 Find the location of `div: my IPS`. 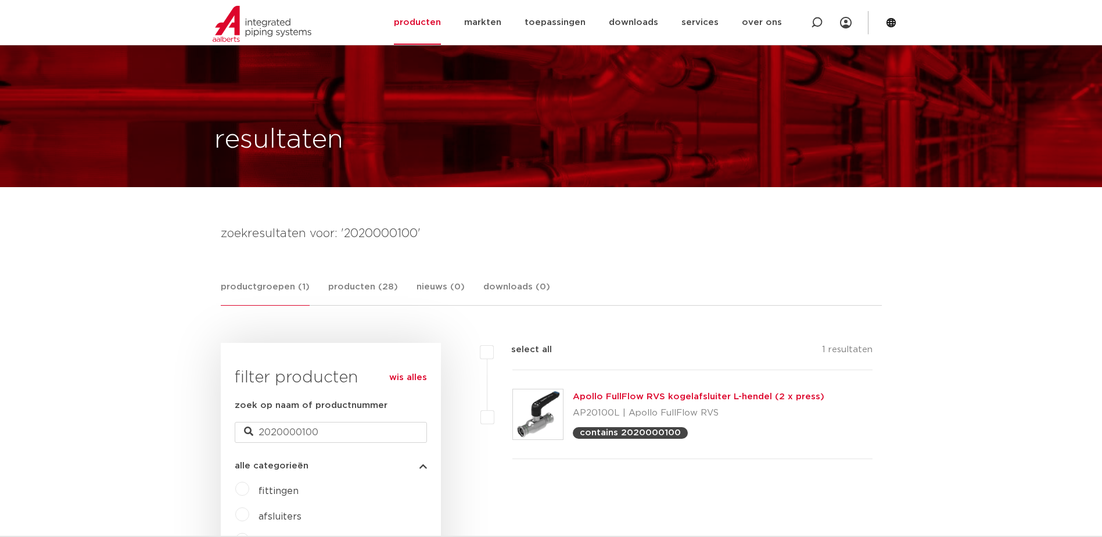

div: my IPS is located at coordinates (845, 23).